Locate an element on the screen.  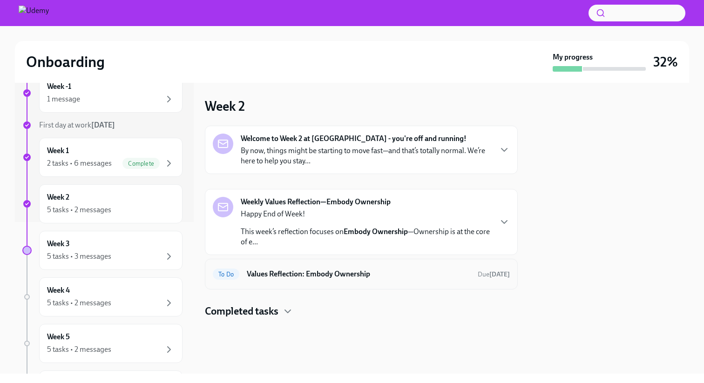
span: August 13th, 2025 10:00 is located at coordinates (494, 274).